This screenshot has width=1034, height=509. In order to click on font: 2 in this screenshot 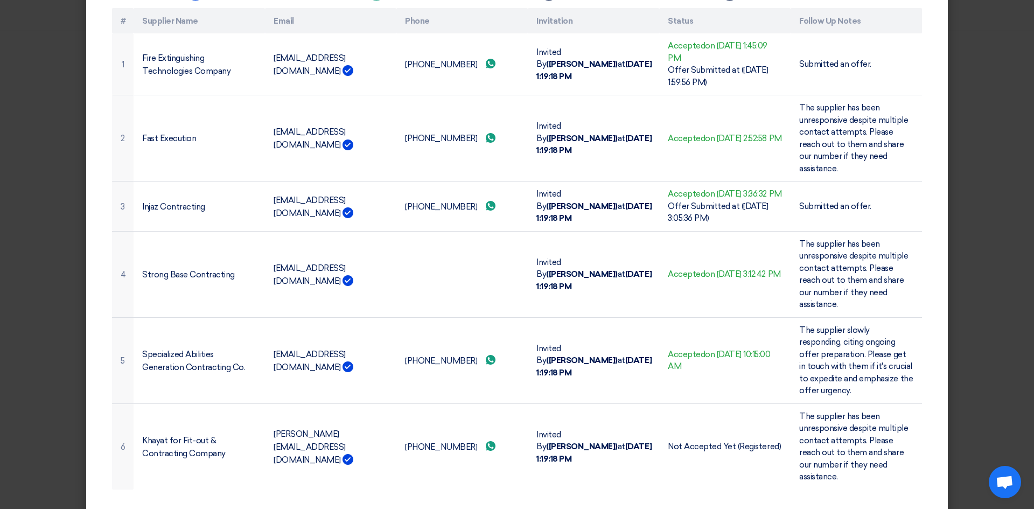, I will do `click(123, 138)`.